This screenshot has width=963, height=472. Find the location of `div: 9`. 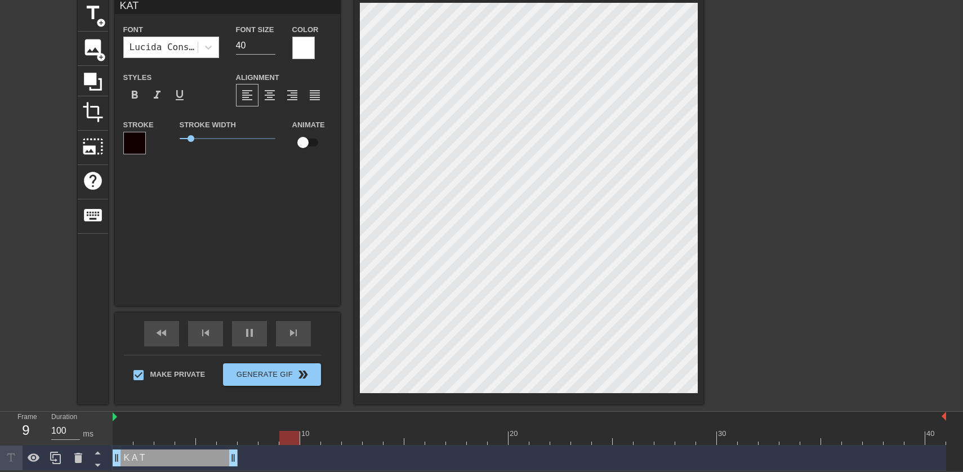

div: 9 is located at coordinates (26, 430).